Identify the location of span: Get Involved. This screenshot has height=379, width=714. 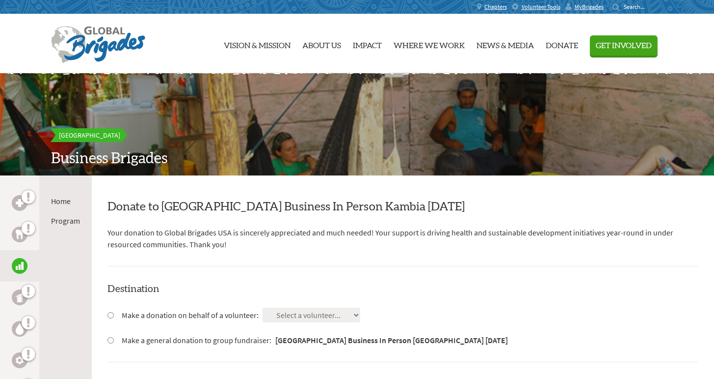
(624, 46).